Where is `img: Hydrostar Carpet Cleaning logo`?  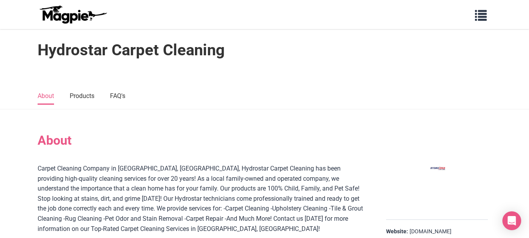
img: Hydrostar Carpet Cleaning logo is located at coordinates (437, 168).